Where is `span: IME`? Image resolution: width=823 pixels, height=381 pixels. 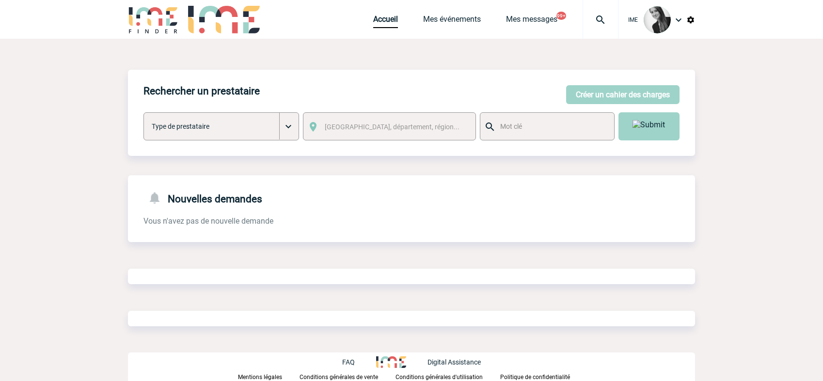 span: IME is located at coordinates (633, 20).